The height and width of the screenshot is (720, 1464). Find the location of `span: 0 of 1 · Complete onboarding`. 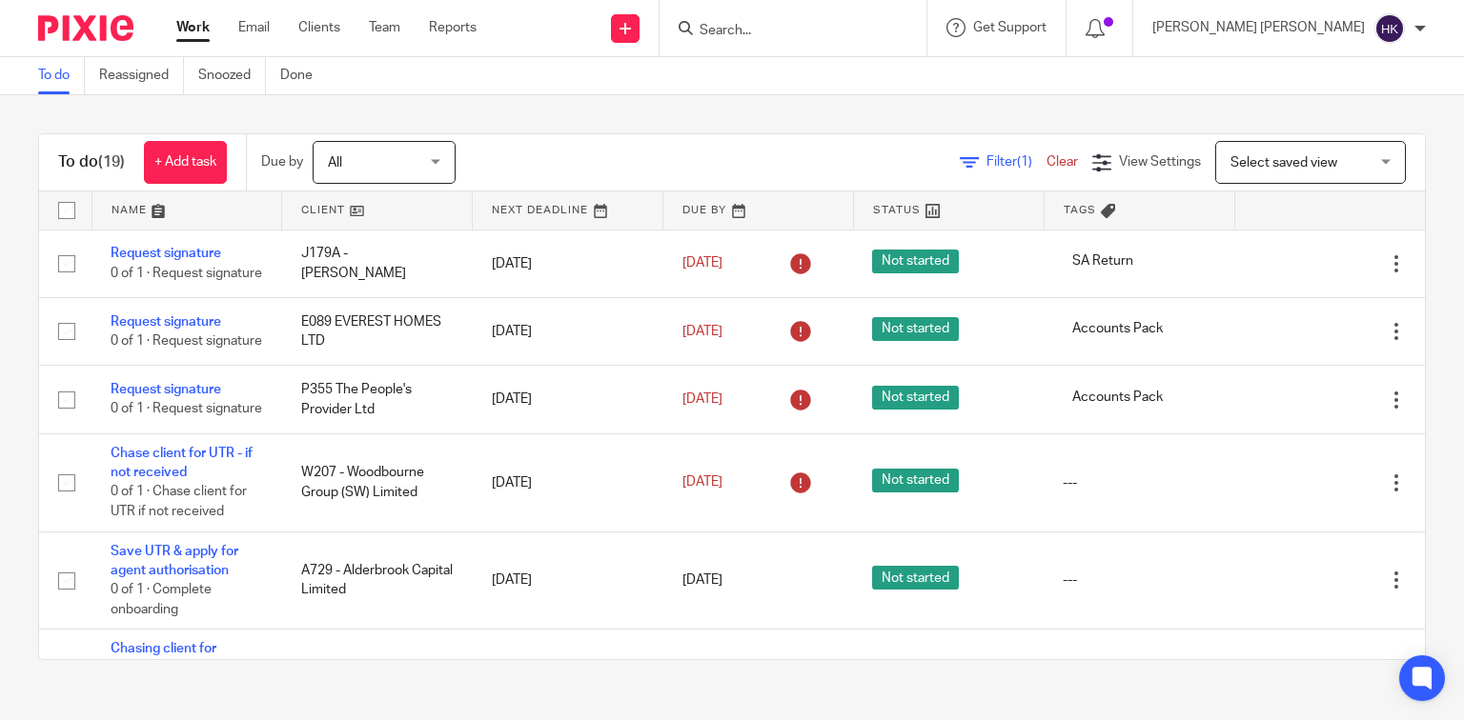

span: 0 of 1 · Complete onboarding is located at coordinates (161, 599).